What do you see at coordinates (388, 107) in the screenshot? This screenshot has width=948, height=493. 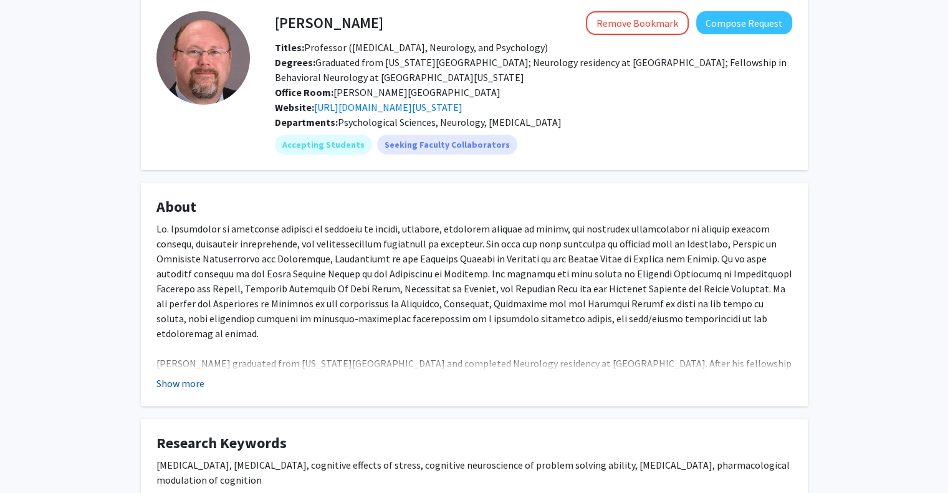 I see `a: Opens in a new tab` at bounding box center [388, 107].